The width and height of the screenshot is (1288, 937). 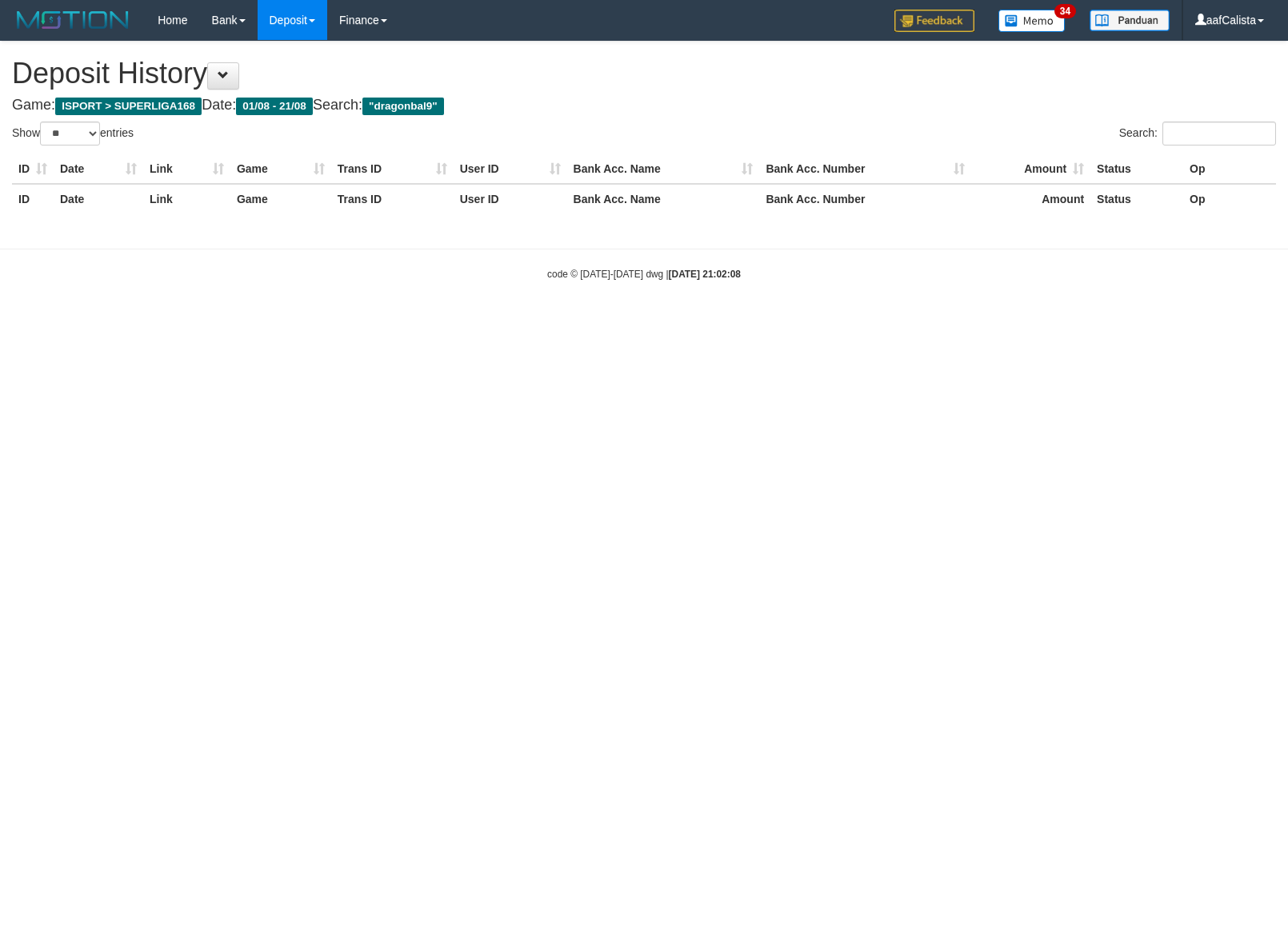 I want to click on span: 01/08 - 21/08, so click(x=274, y=107).